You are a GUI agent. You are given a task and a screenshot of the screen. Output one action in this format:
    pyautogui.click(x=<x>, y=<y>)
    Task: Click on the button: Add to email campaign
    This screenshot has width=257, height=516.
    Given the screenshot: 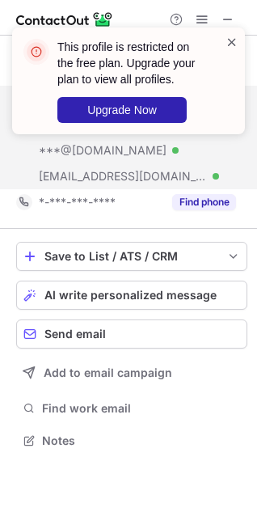 What is the action you would take?
    pyautogui.click(x=132, y=373)
    